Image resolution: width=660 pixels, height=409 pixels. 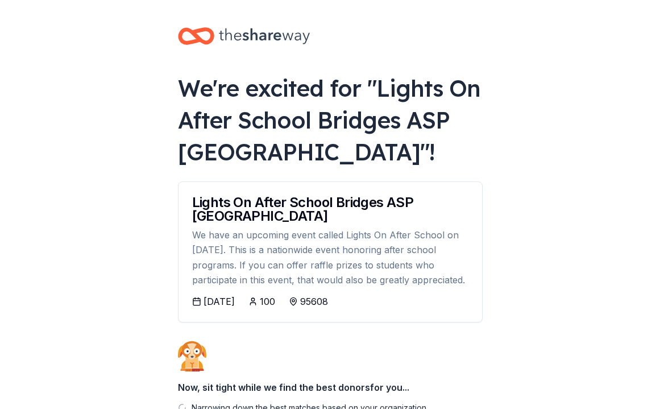 What do you see at coordinates (192, 356) in the screenshot?
I see `img: Dog waiting patiently` at bounding box center [192, 356].